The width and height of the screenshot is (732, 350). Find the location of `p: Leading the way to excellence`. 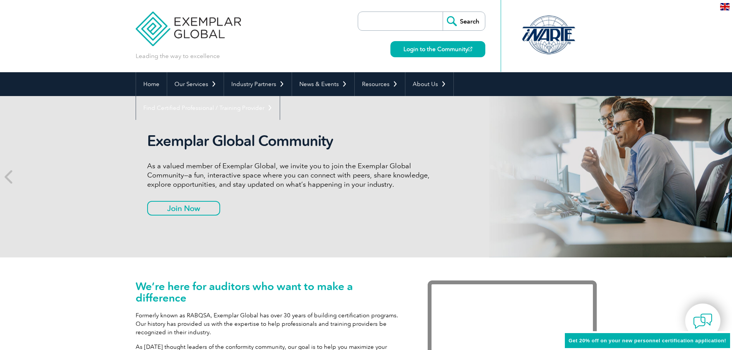

p: Leading the way to excellence is located at coordinates (178, 56).